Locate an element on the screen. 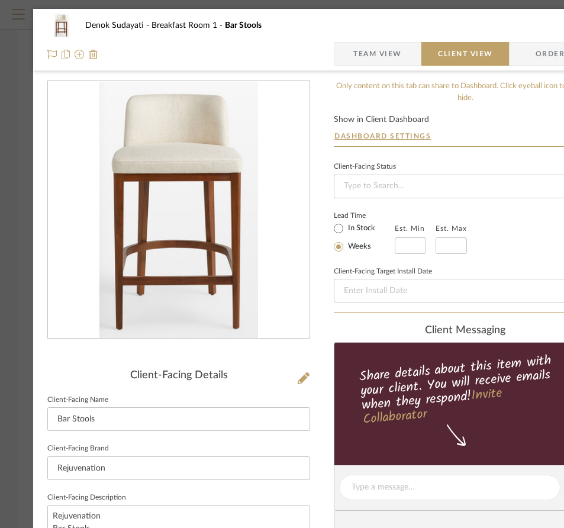  input: Enter Client-Facing Brand is located at coordinates (179, 468).